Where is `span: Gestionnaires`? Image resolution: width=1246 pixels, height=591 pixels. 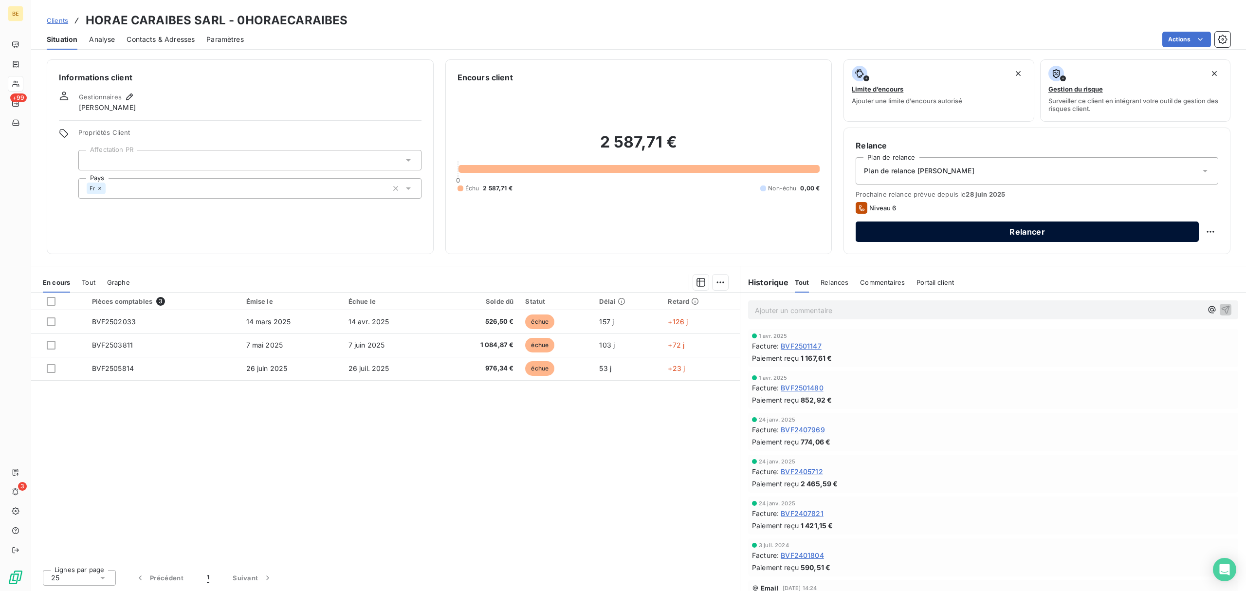
span: Gestionnaires is located at coordinates (100, 97).